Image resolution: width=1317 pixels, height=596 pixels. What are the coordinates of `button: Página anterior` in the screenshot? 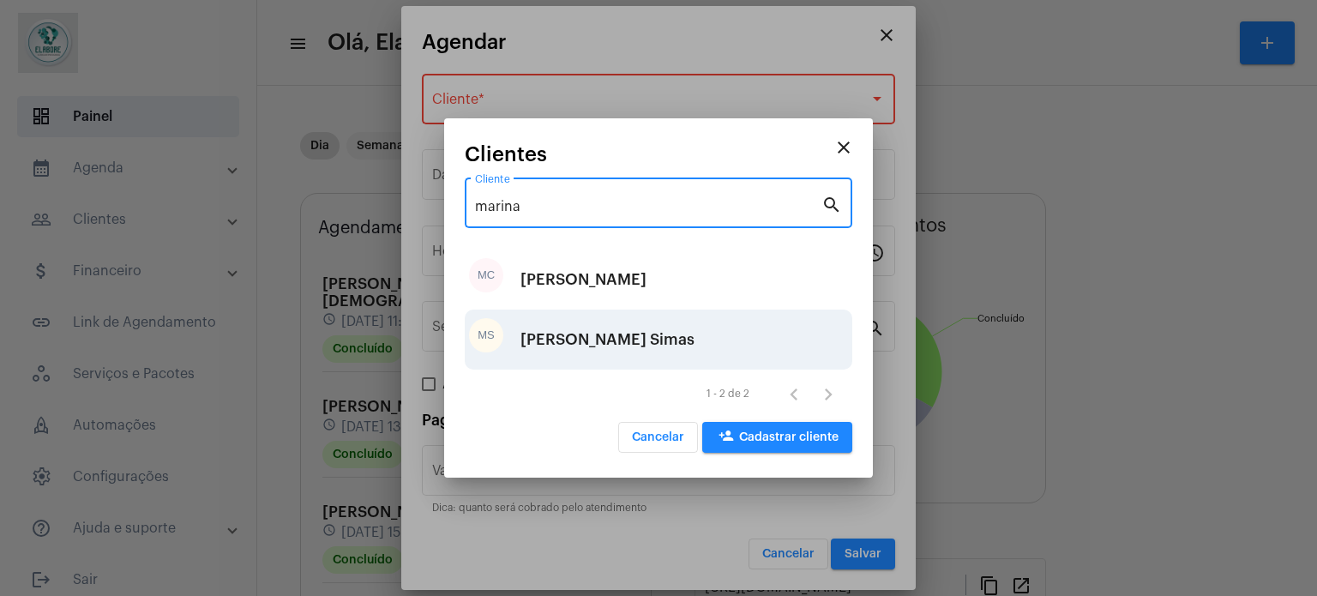 It's located at (794, 394).